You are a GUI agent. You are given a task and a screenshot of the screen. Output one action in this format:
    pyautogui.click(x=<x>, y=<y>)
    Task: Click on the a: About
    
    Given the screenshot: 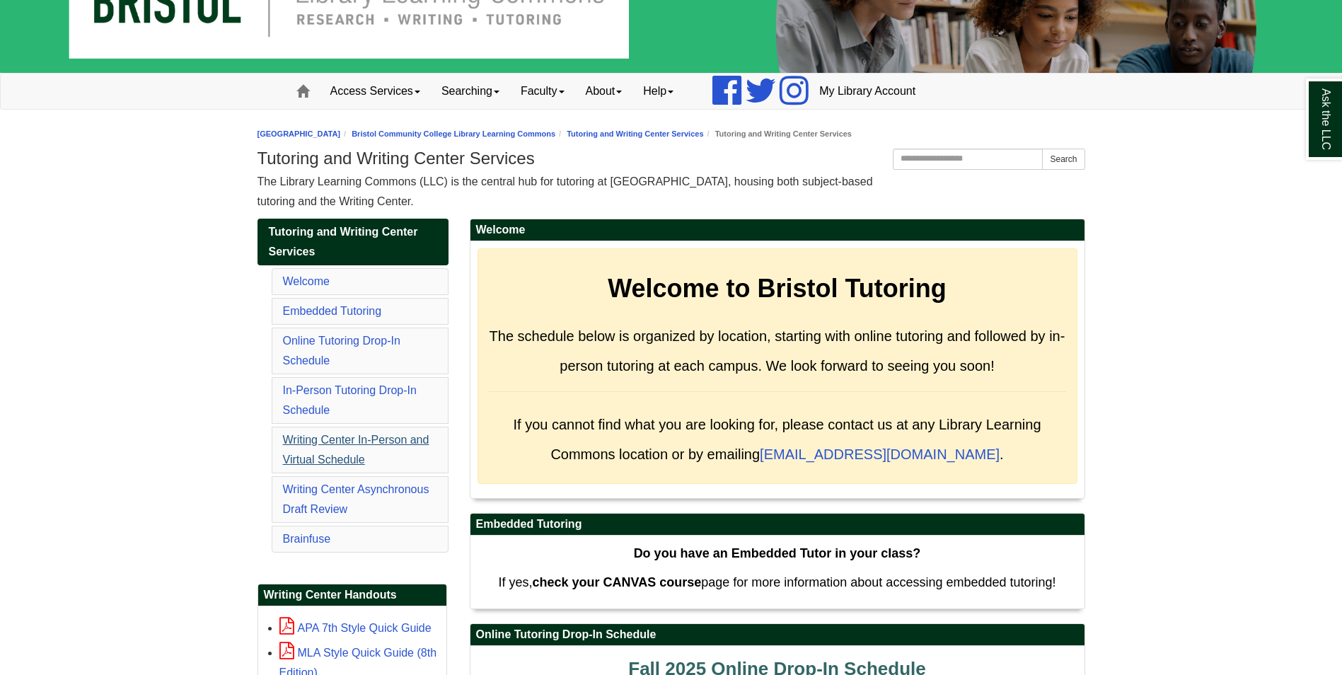 What is the action you would take?
    pyautogui.click(x=604, y=91)
    